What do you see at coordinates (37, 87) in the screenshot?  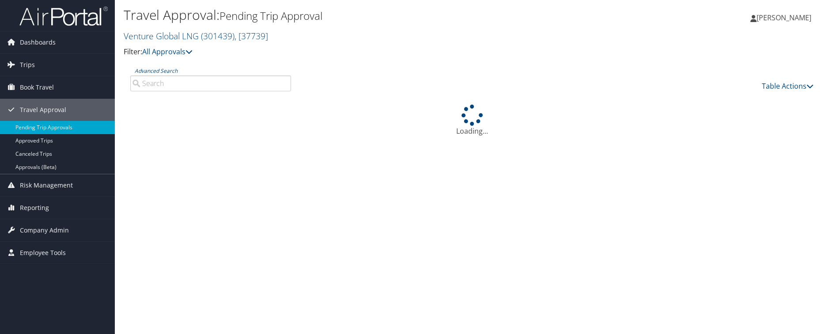 I see `span: Book Travel` at bounding box center [37, 87].